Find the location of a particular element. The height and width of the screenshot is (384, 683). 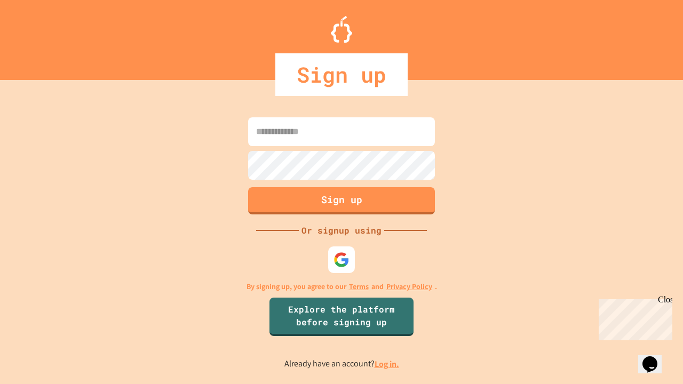

p: By signing up, you agree to our and . is located at coordinates (341, 286).